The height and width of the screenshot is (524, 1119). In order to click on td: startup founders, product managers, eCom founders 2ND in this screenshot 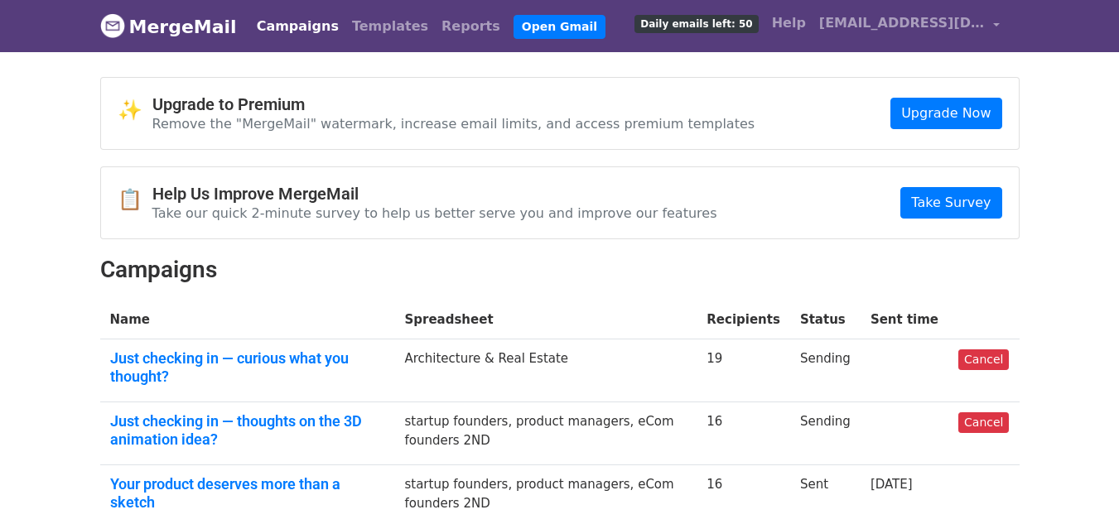, I will do `click(545, 434)`.